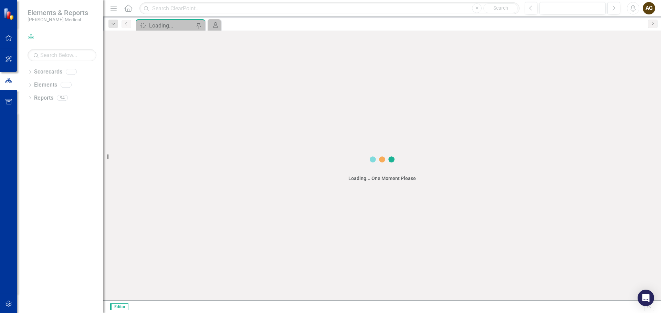 The image size is (661, 313). What do you see at coordinates (329, 8) in the screenshot?
I see `input: Search ClearPoint...` at bounding box center [329, 8].